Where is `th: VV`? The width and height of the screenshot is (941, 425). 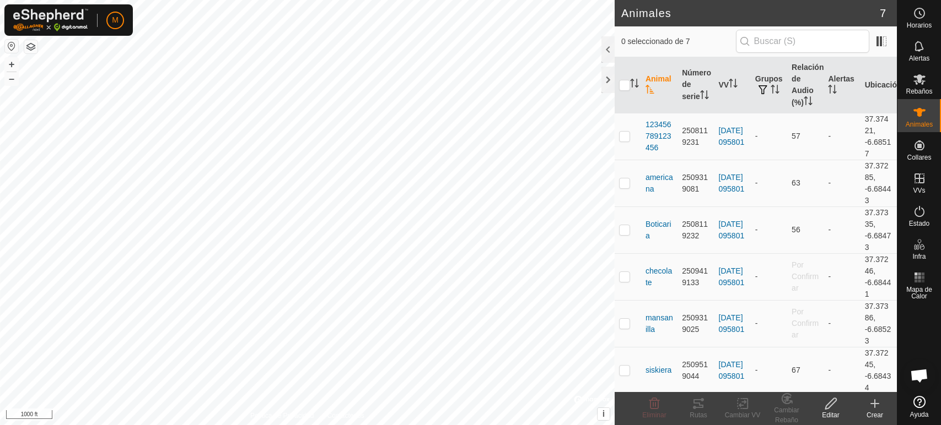 th: VV is located at coordinates (732, 85).